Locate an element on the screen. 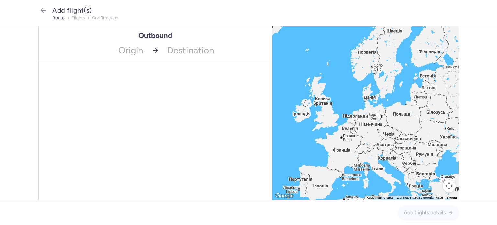 The width and height of the screenshot is (497, 225). span: Add flights details is located at coordinates (425, 213).